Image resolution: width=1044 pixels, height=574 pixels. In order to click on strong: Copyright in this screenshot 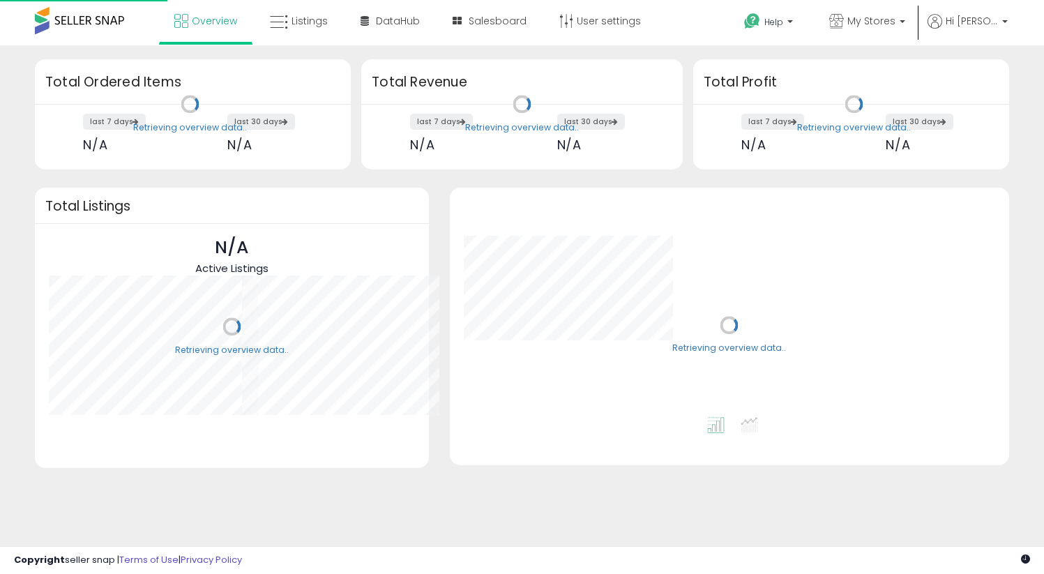, I will do `click(39, 559)`.